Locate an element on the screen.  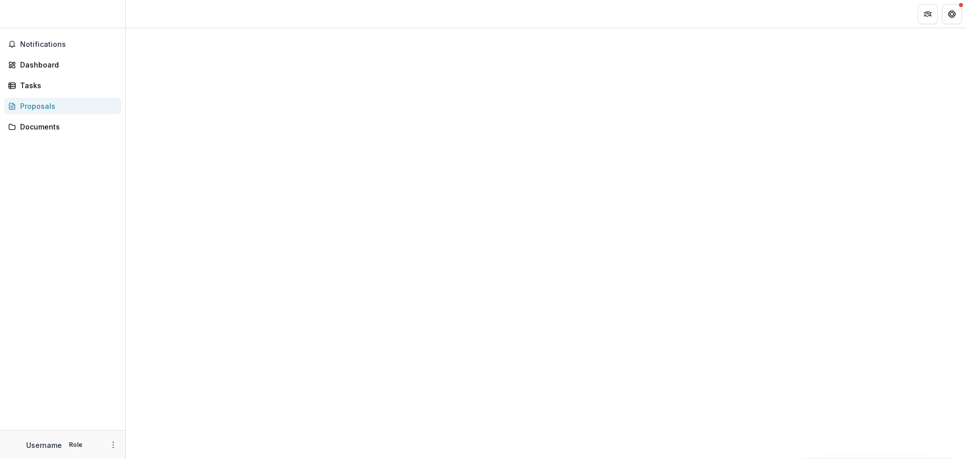
button: Notifications is located at coordinates (62, 44).